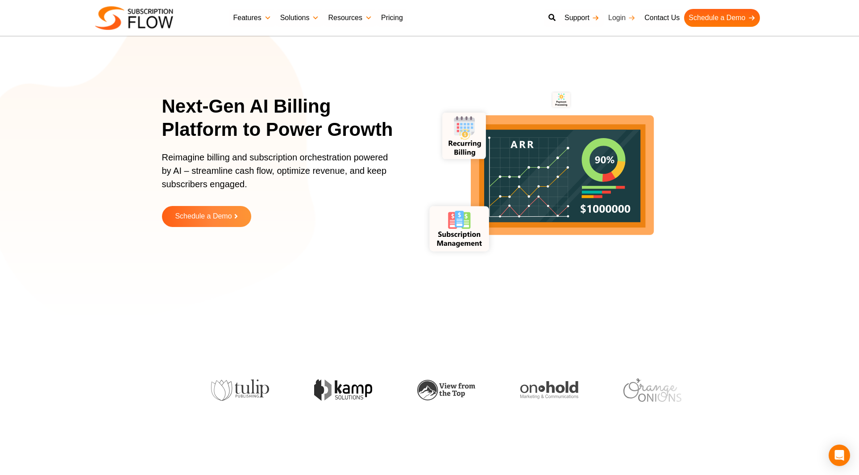  I want to click on p: Reimagine billing and subscription orchestration powered by AI – streamline cash flow, optimize r..., so click(278, 175).